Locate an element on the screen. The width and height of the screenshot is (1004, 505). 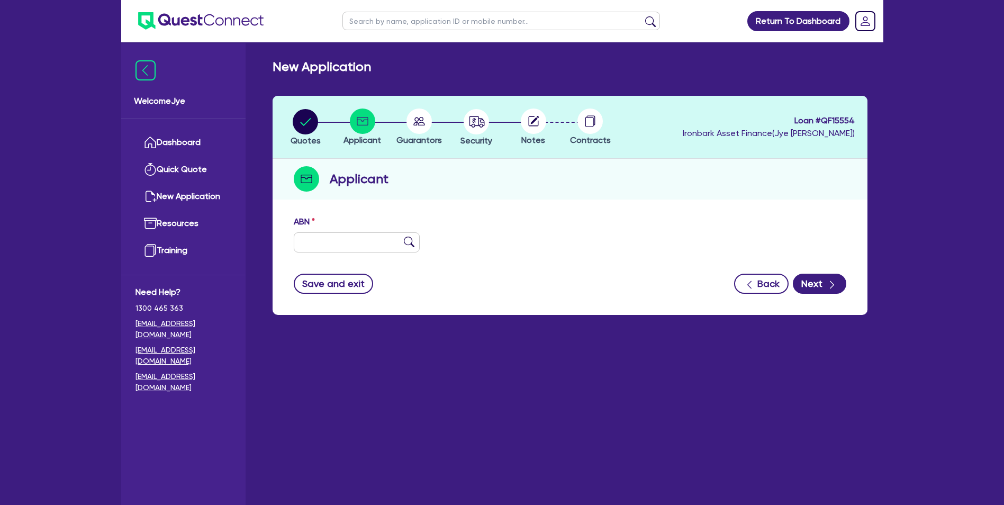
span: Need Help? is located at coordinates (183, 292).